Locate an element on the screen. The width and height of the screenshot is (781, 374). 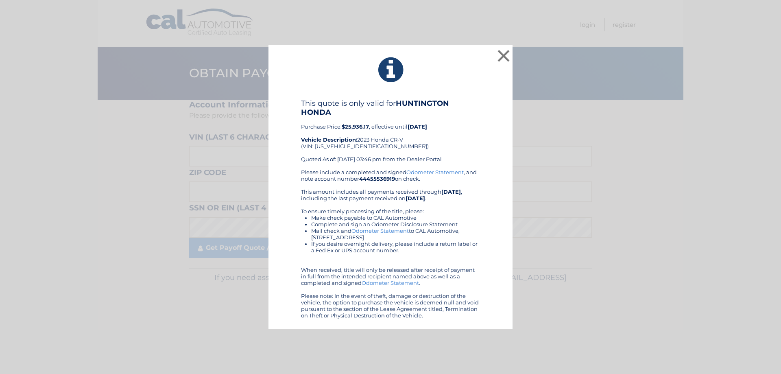
li: Complete and sign an Odometer Disclosure Statement is located at coordinates (395, 224).